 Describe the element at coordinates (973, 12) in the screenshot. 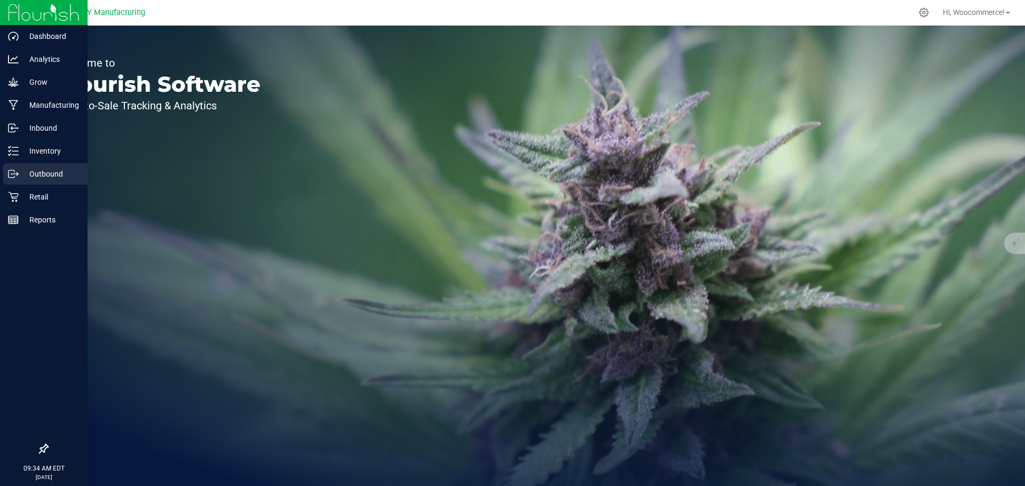

I see `span: Hi, Woocommerce!` at that location.